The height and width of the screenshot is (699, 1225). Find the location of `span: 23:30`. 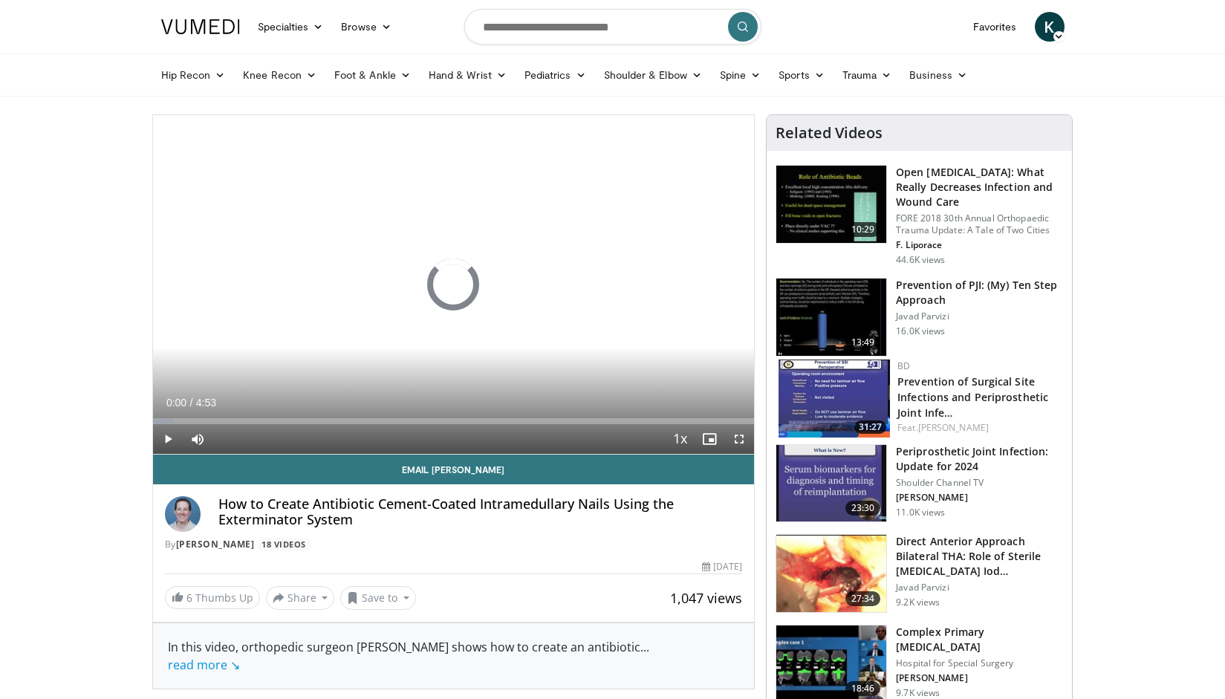

span: 23:30 is located at coordinates (863, 508).